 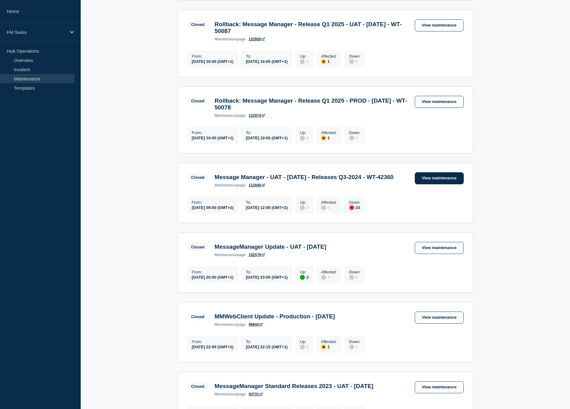 I want to click on a: 112840, so click(x=257, y=185).